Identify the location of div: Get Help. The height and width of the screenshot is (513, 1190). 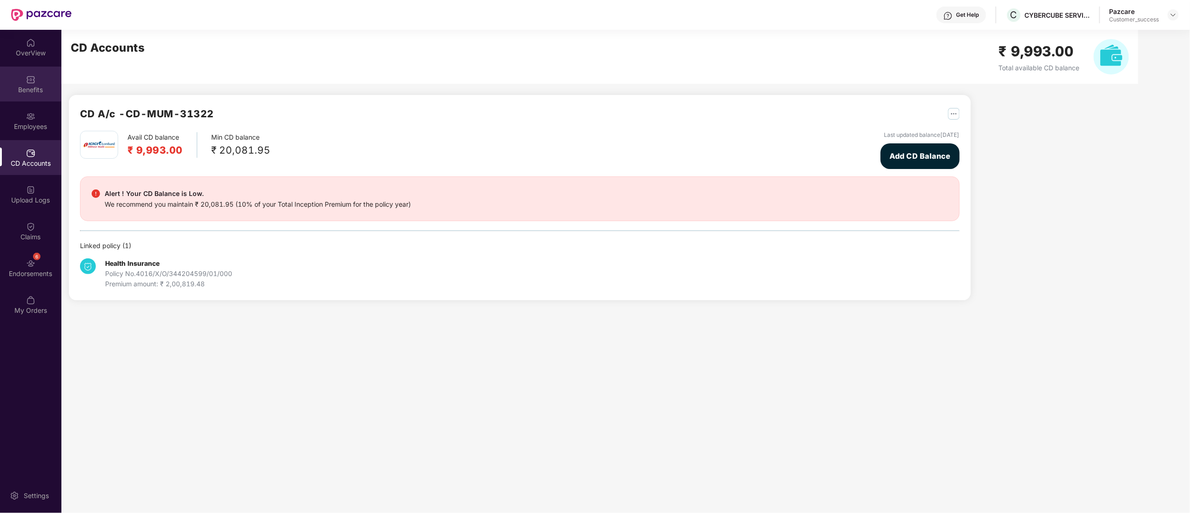
(968, 15).